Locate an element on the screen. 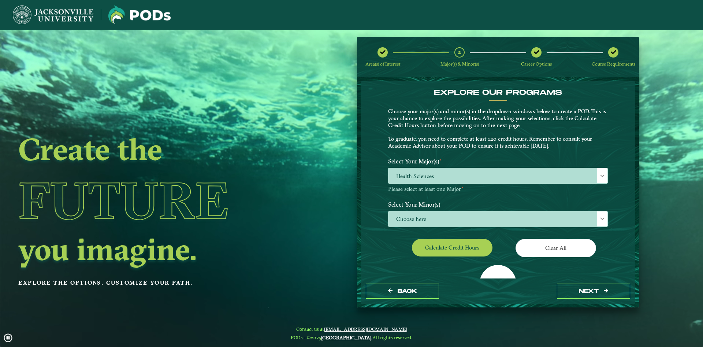  label: Select Your Minor(s) is located at coordinates (498, 204).